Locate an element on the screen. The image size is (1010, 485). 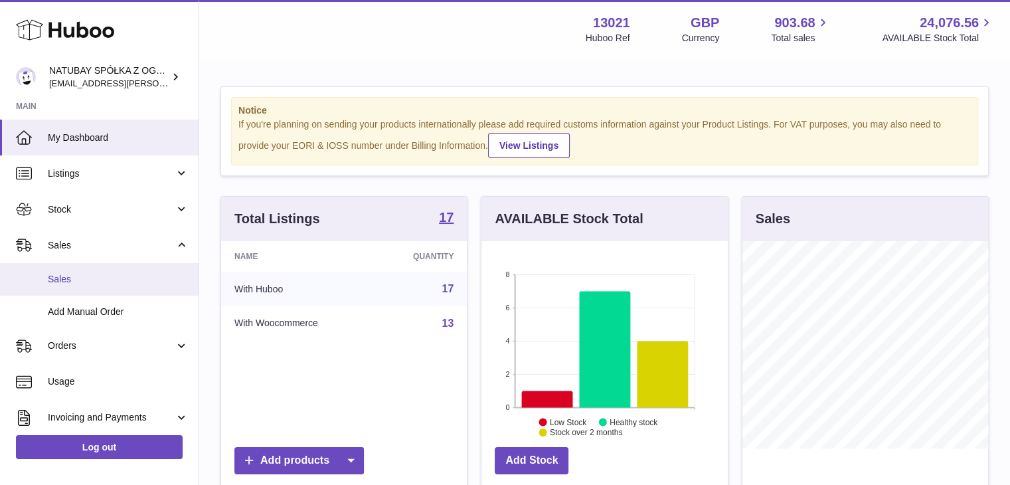
th: Name is located at coordinates (298, 256).